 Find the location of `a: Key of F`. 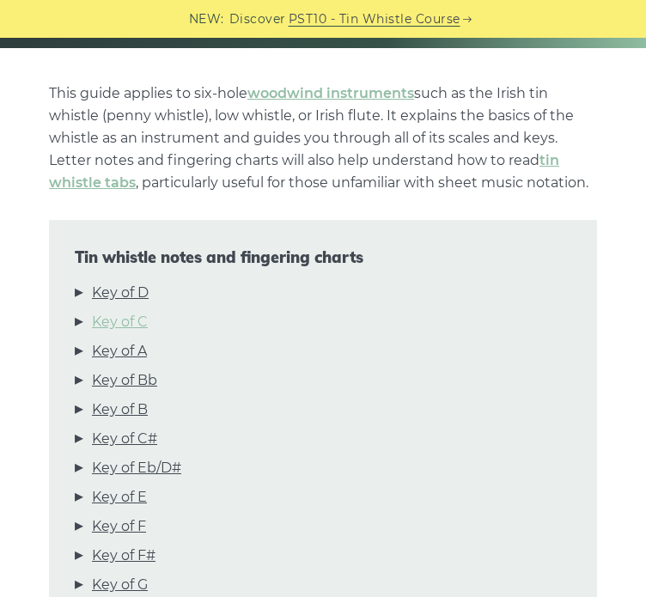

a: Key of F is located at coordinates (119, 527).